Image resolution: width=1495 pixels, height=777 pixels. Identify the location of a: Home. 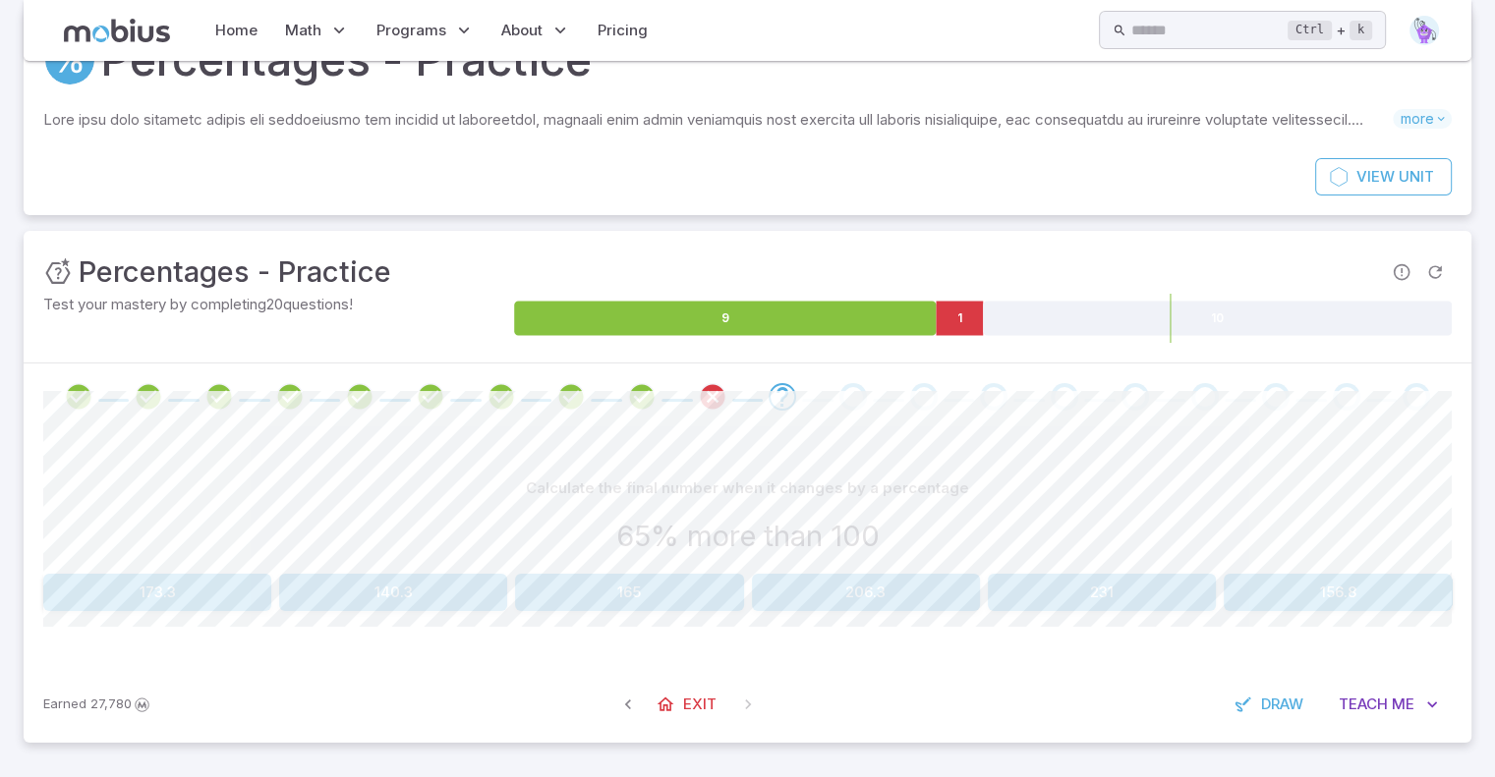
(236, 30).